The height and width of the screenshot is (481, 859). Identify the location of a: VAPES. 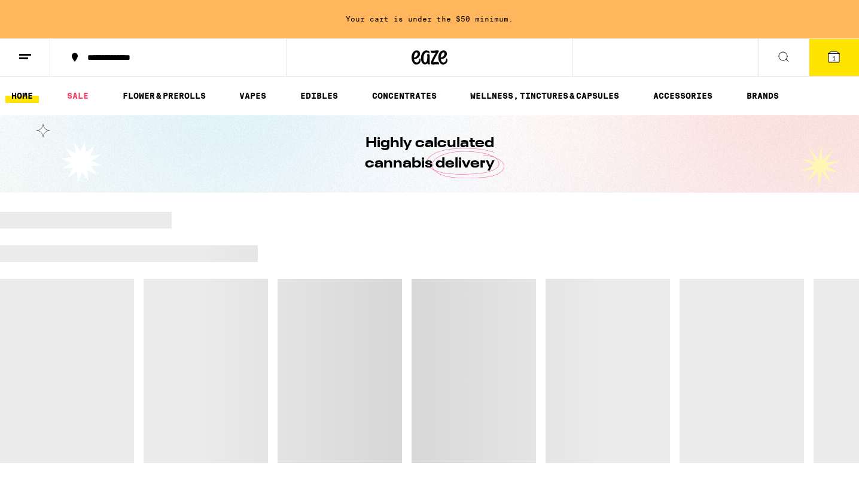
(252, 96).